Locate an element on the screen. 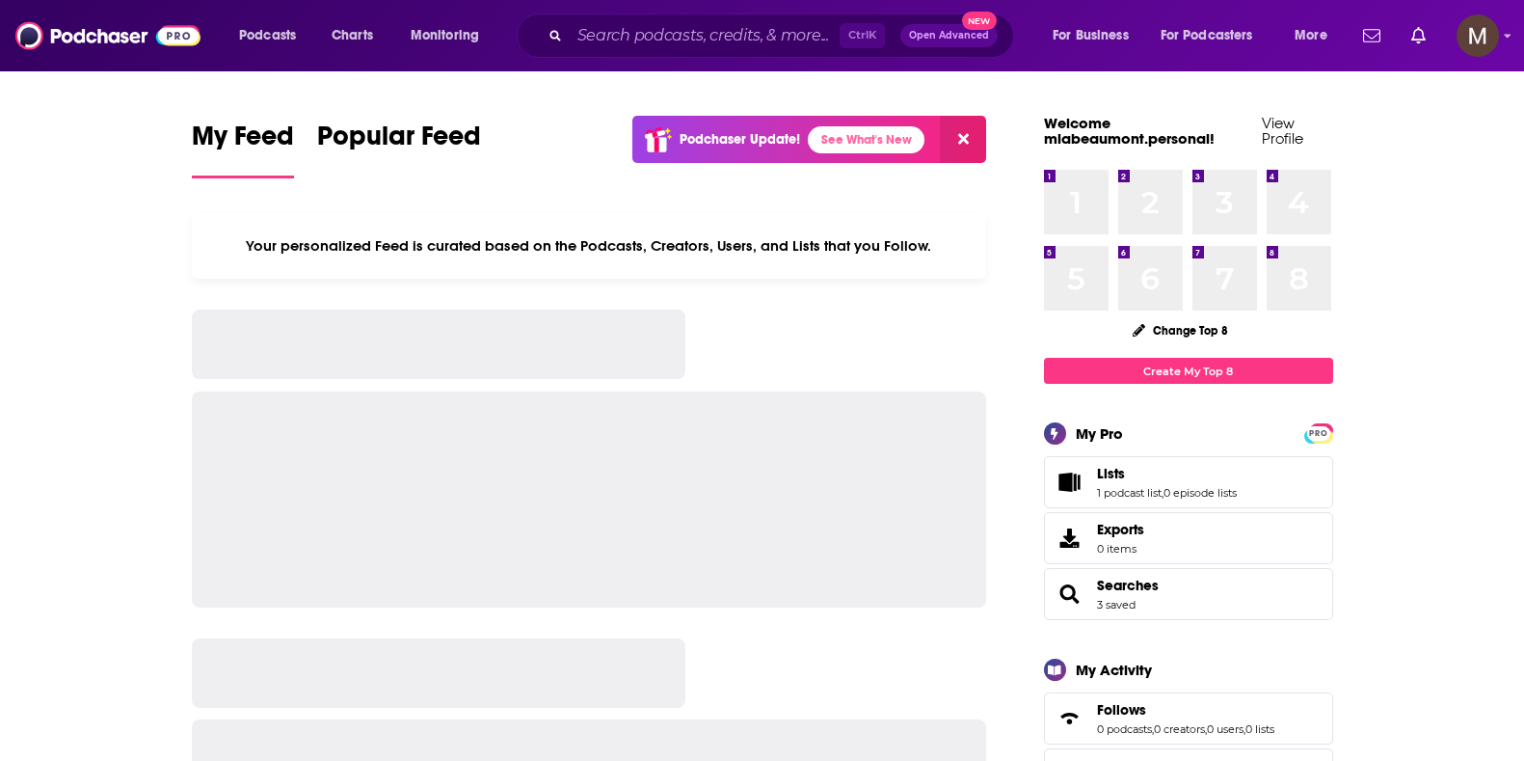 This screenshot has width=1524, height=761. span: Popular Feed is located at coordinates (399, 142).